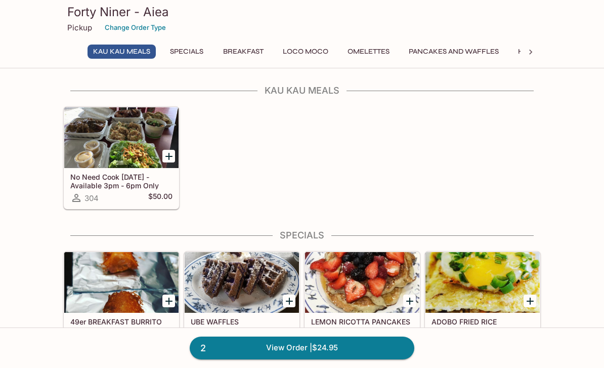  Describe the element at coordinates (289, 301) in the screenshot. I see `button: Add UBE WAFFLES` at that location.